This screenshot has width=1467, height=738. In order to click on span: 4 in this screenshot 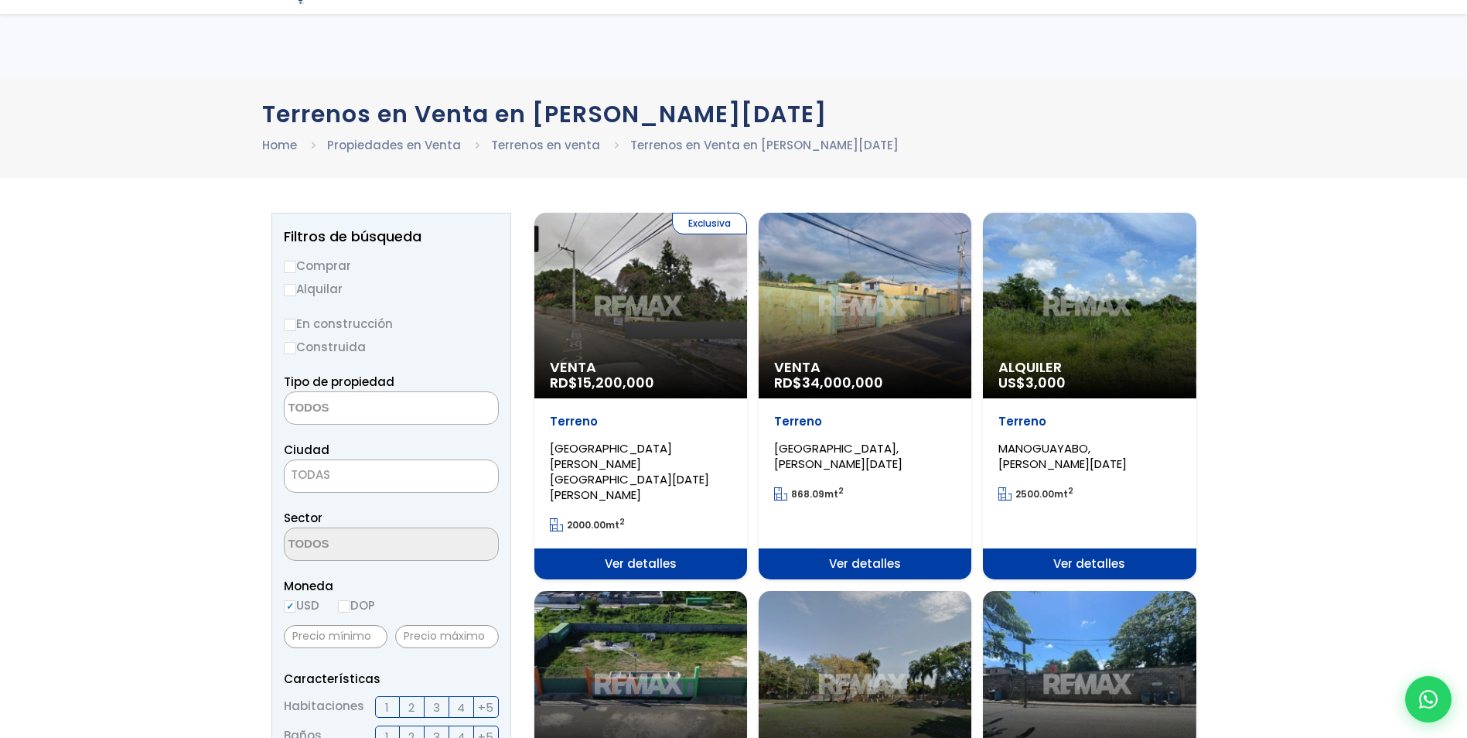, I will do `click(461, 707)`.